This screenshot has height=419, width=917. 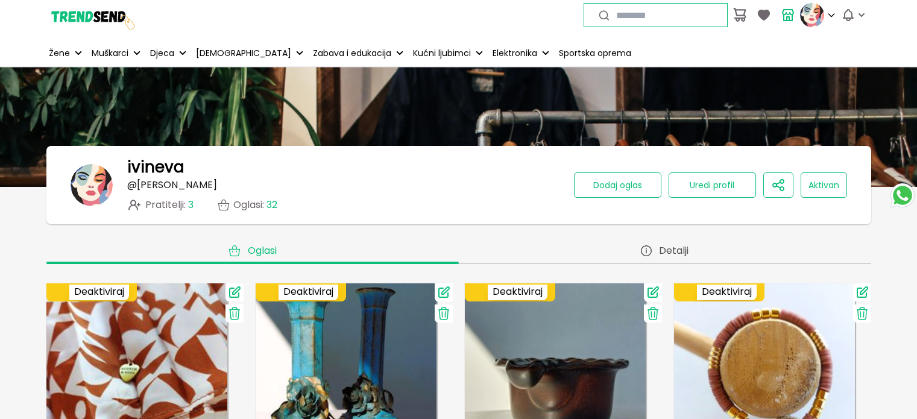 I want to click on button: Djeca, so click(x=168, y=53).